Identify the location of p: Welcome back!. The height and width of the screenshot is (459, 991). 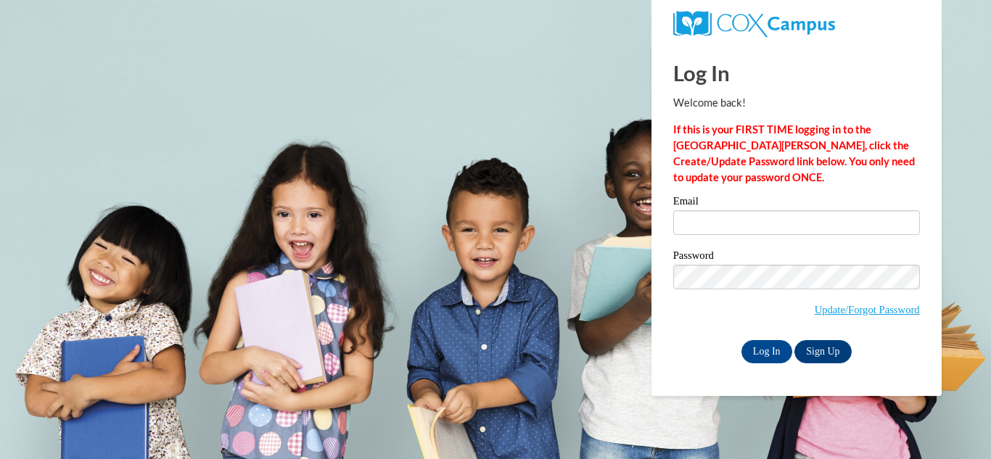
(796, 103).